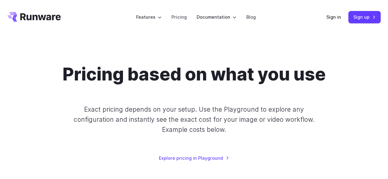 The height and width of the screenshot is (179, 388). What do you see at coordinates (34, 17) in the screenshot?
I see `a: Go to /` at bounding box center [34, 17].